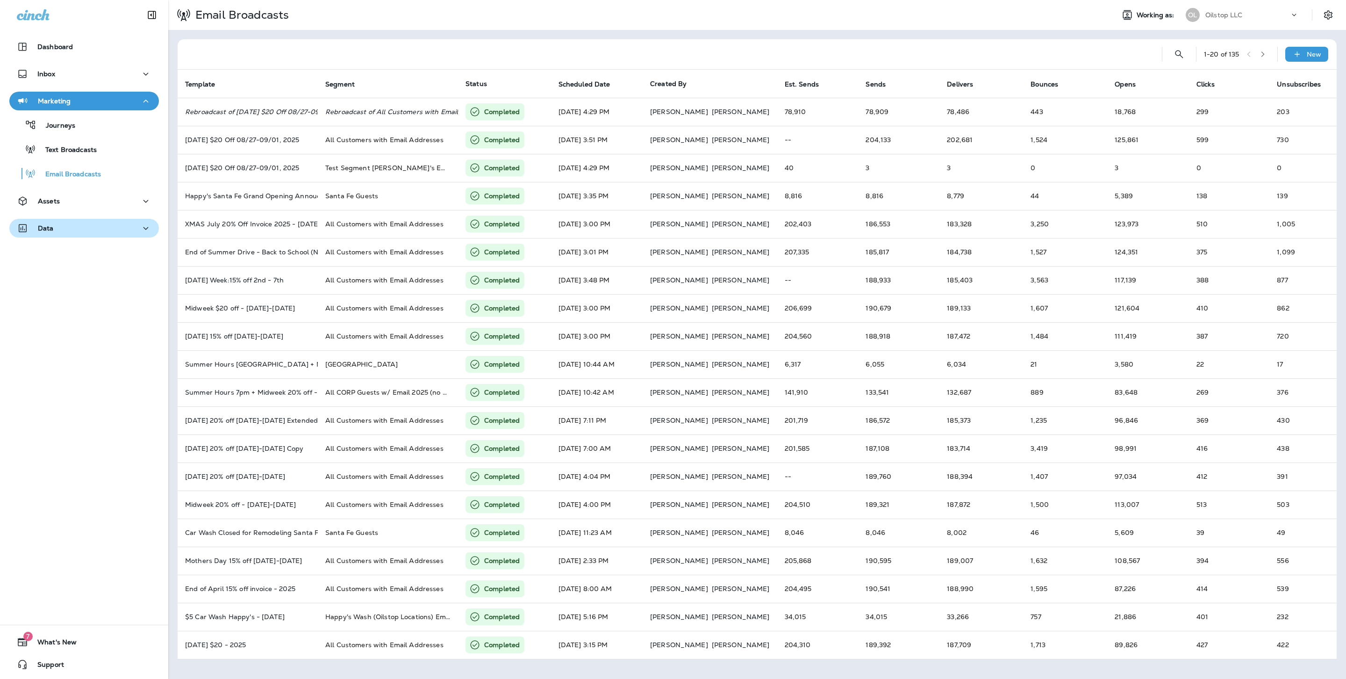 This screenshot has width=1346, height=679. I want to click on td: 186,572, so click(899, 420).